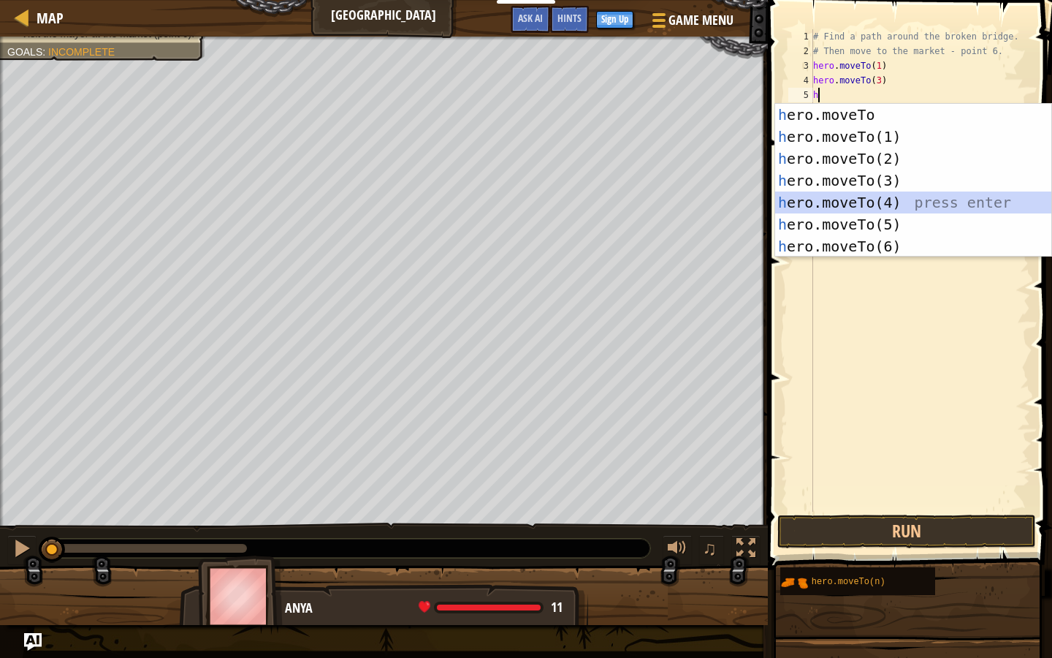 This screenshot has width=1052, height=658. What do you see at coordinates (677, 549) in the screenshot?
I see `button: Adjust volume` at bounding box center [677, 549].